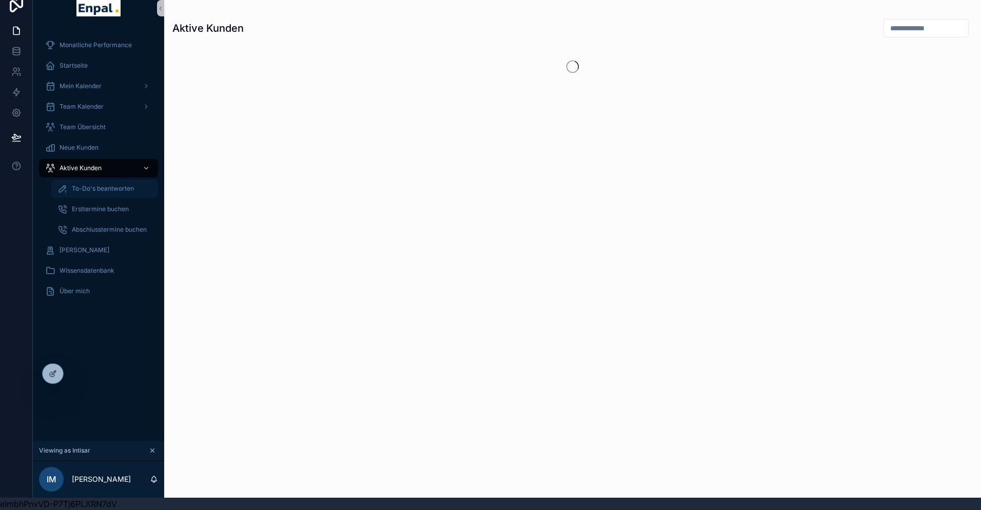 This screenshot has width=981, height=510. What do you see at coordinates (98, 107) in the screenshot?
I see `a: Team Kalender` at bounding box center [98, 107].